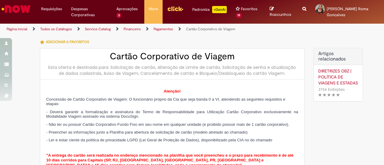  I want to click on a: Página inicial, so click(17, 29).